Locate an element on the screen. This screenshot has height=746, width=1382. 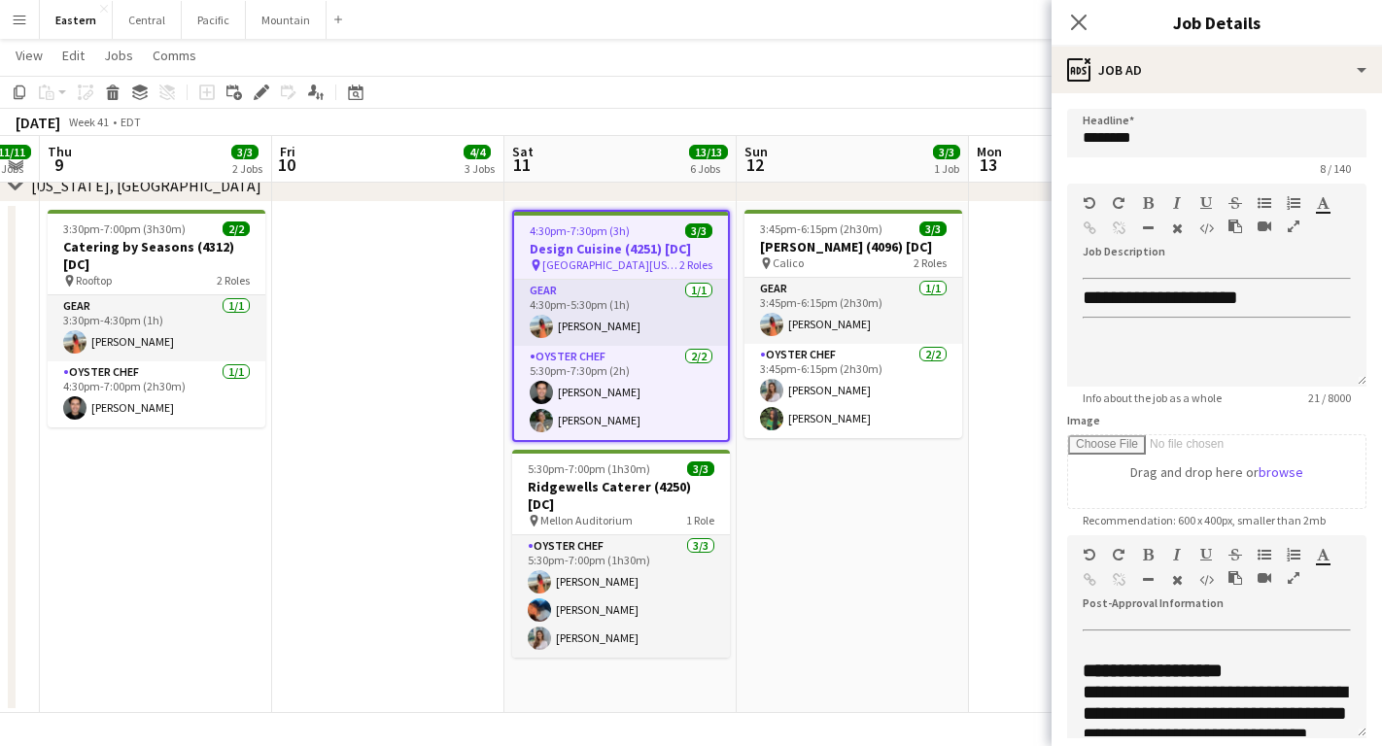
div: 2 Jobs is located at coordinates (247, 168).